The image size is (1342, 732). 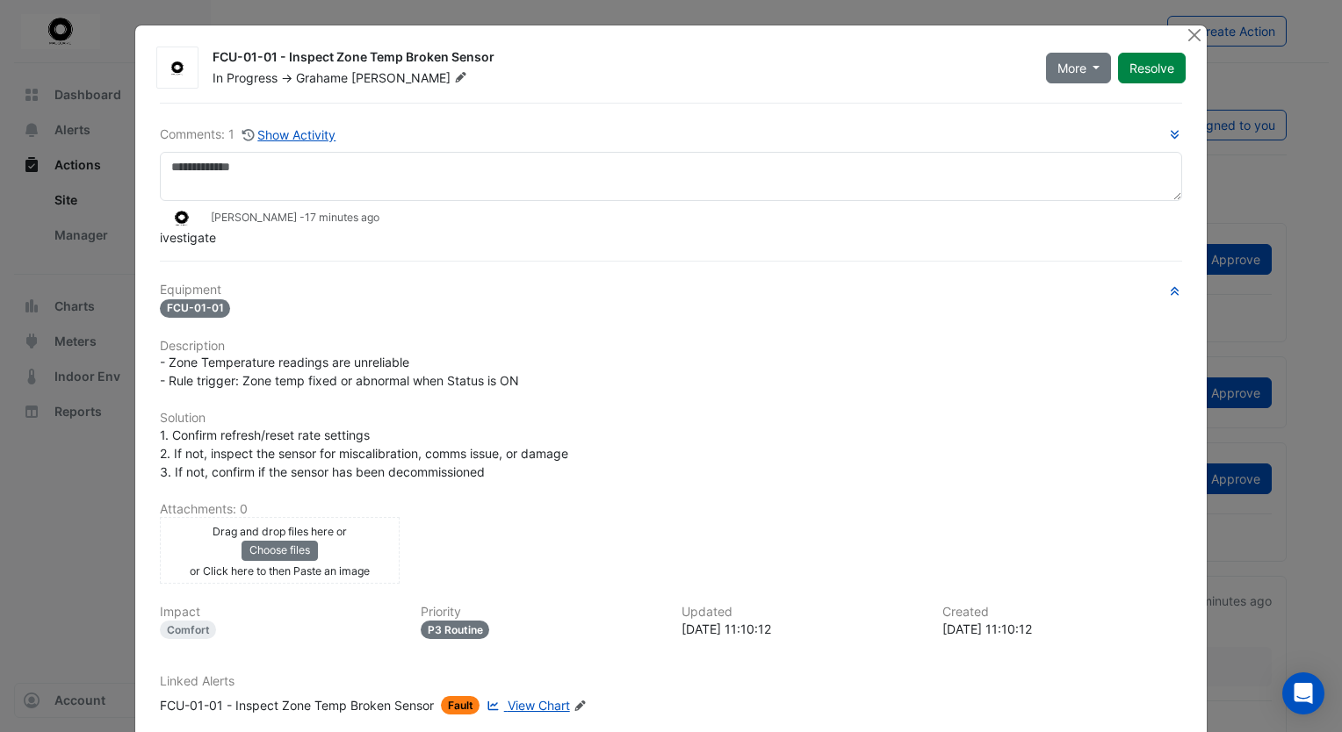 What do you see at coordinates (671, 509) in the screenshot?
I see `h6: Attachments: 0` at bounding box center [671, 509].